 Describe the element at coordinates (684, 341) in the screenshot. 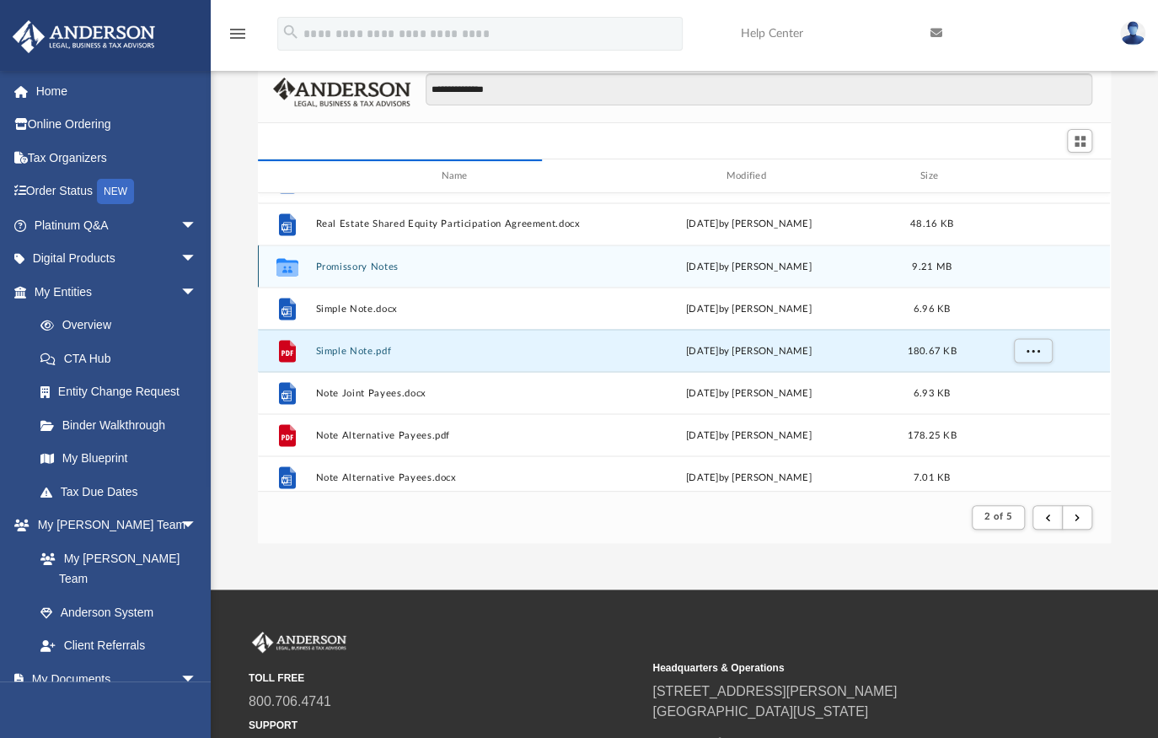

I see `div: grid` at that location.